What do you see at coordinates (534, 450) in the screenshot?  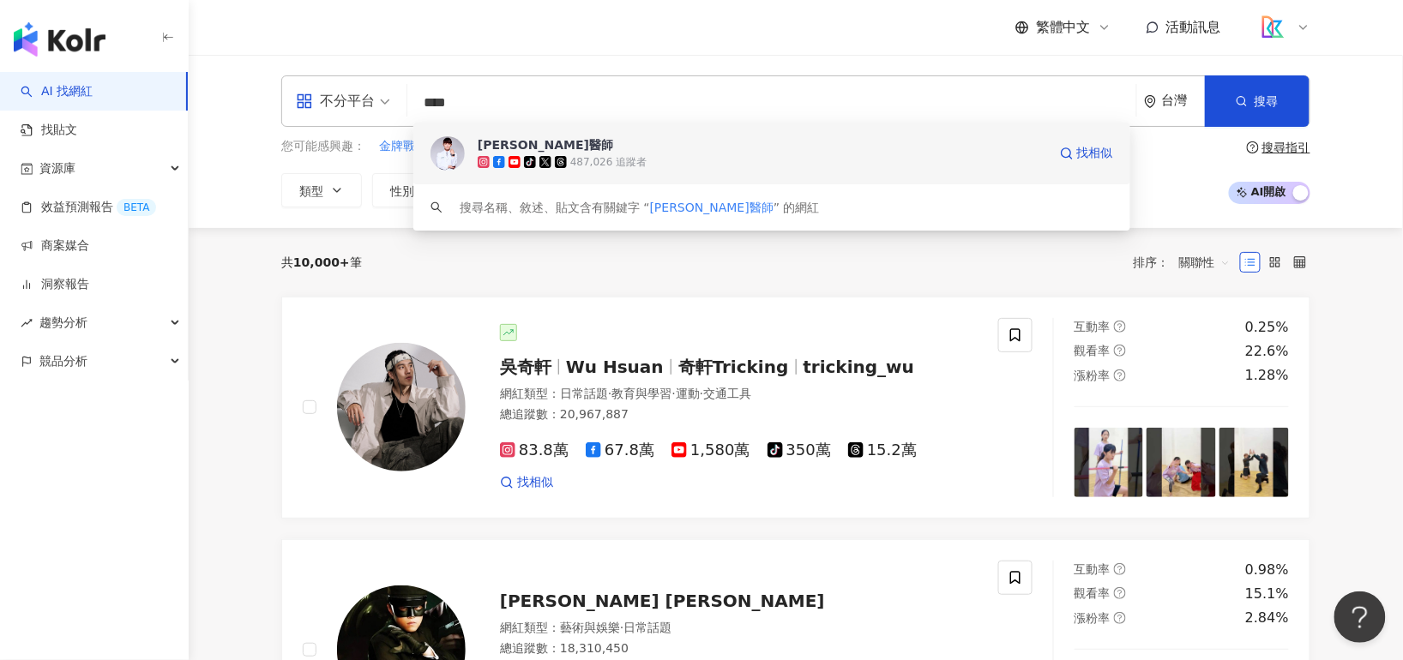 I see `span: 83.8萬` at bounding box center [534, 450].